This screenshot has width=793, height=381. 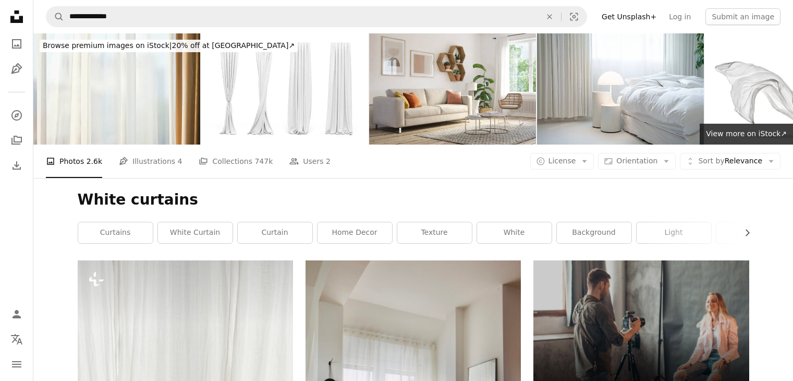 I want to click on button: scroll list to the right, so click(x=743, y=233).